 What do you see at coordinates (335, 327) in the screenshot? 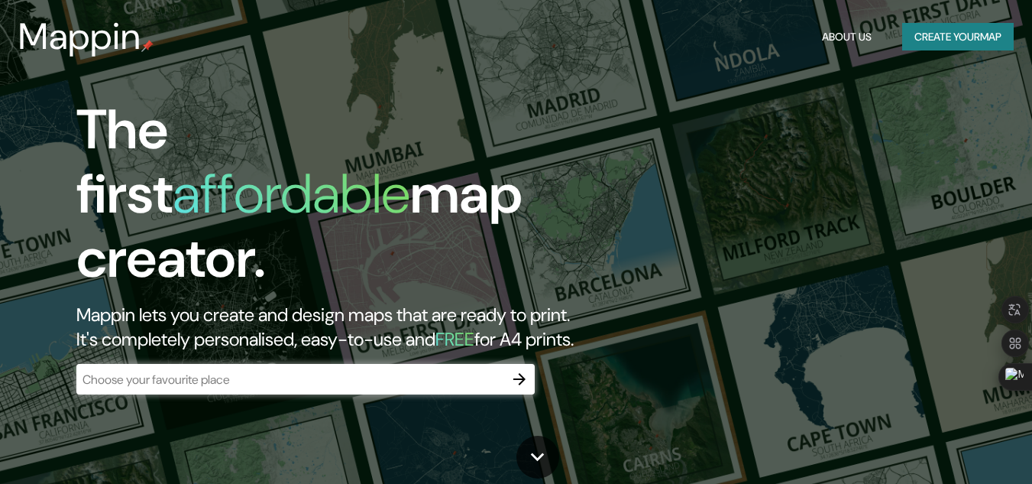
I see `h2: Mappin lets you create and design maps that are ready to print. It's completely personalised, eas...` at bounding box center [335, 327].